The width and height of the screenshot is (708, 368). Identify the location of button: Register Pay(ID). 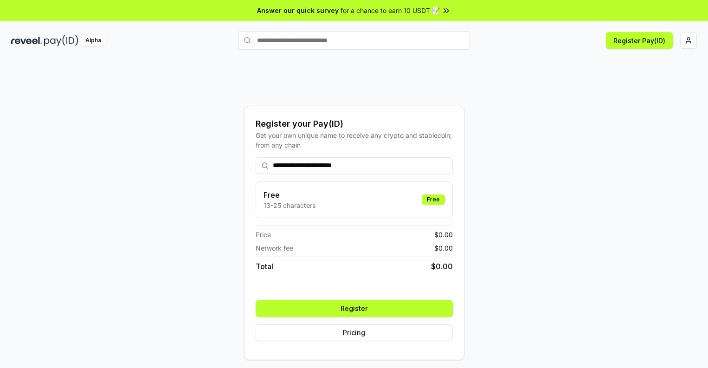
(639, 40).